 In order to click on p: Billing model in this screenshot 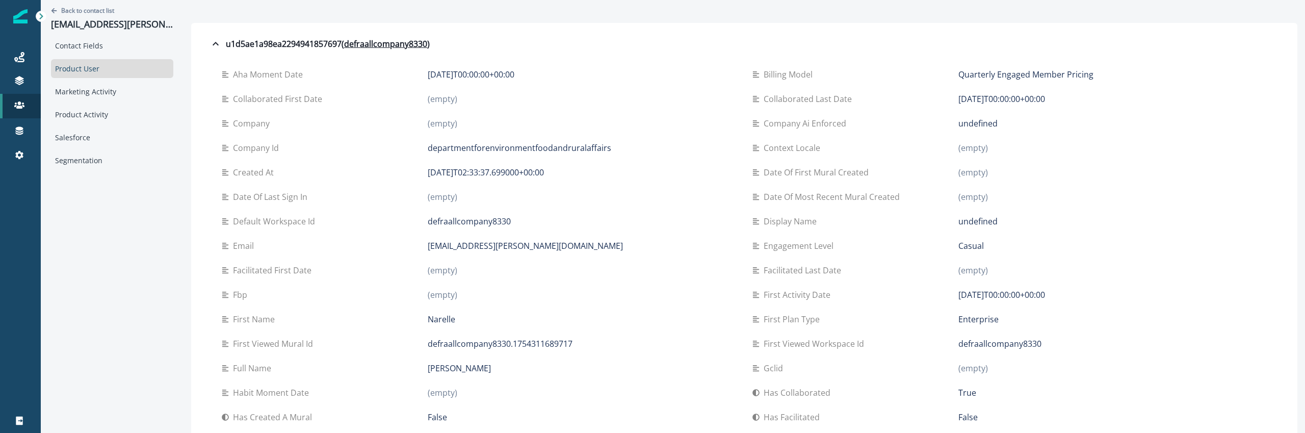, I will do `click(790, 74)`.